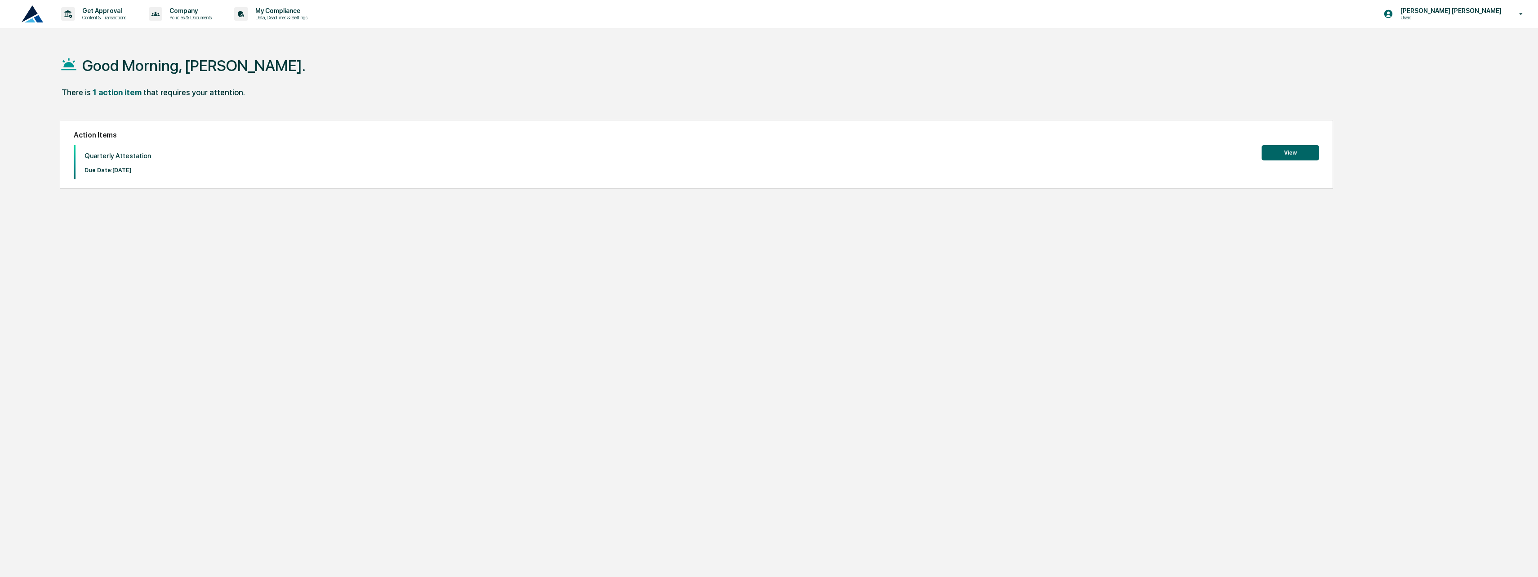 The width and height of the screenshot is (1538, 577). I want to click on p: Users, so click(1438, 18).